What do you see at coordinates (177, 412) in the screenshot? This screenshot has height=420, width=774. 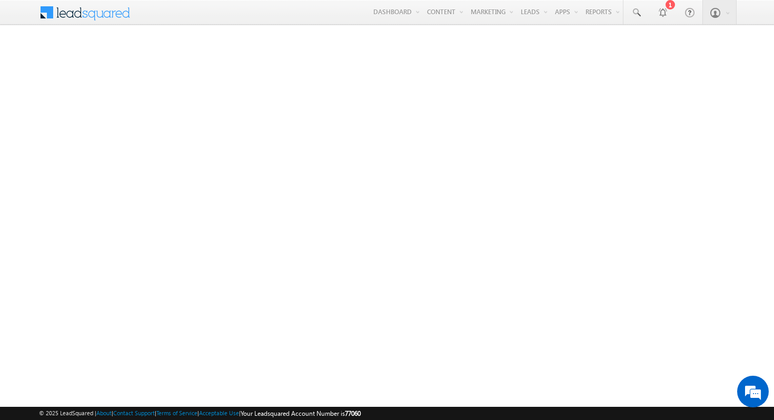 I see `a: Terms of Service` at bounding box center [177, 412].